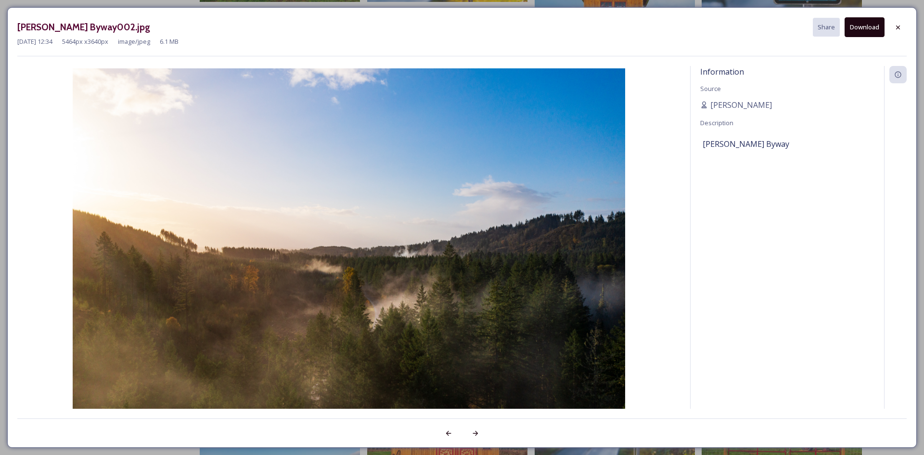 The image size is (924, 455). I want to click on span: image/jpeg, so click(134, 41).